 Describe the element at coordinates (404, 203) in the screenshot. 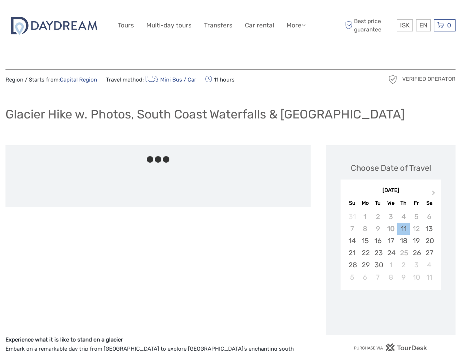

I see `div: Th` at that location.